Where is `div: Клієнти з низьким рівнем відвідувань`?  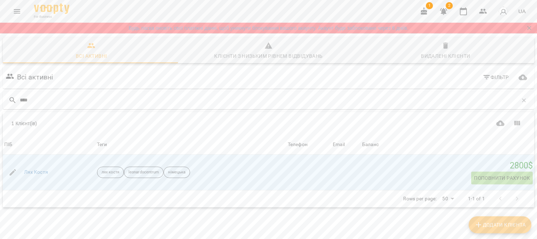 div: Клієнти з низьким рівнем відвідувань is located at coordinates (268, 56).